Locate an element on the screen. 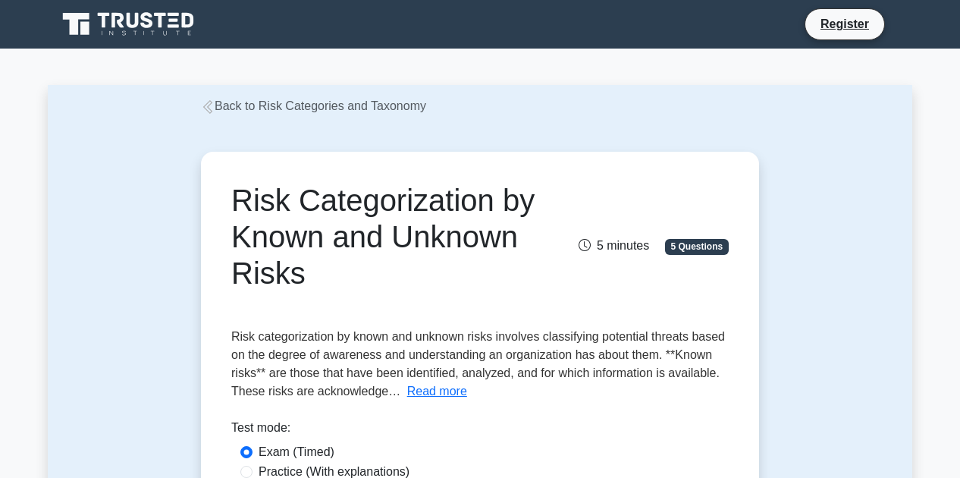 The height and width of the screenshot is (478, 960). span: Risk categorization by known and unknown risks involves classifying potential threats based on th... is located at coordinates (478, 363).